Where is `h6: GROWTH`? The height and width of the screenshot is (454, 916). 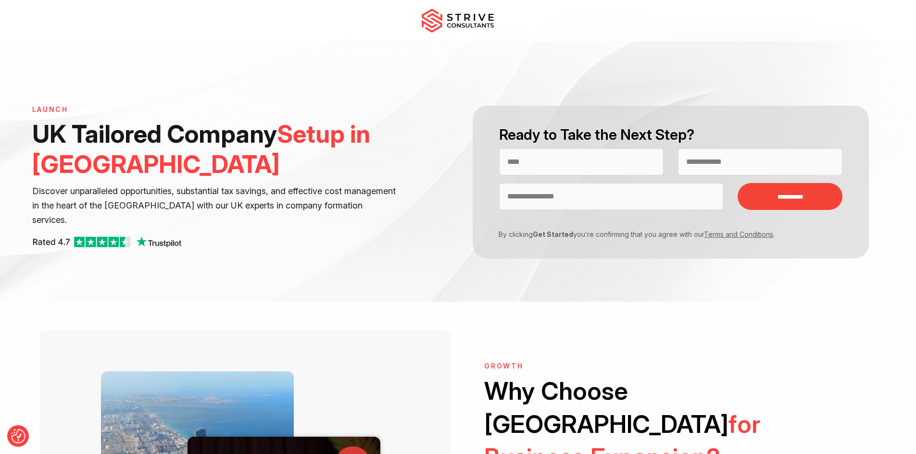 h6: GROWTH is located at coordinates (671, 366).